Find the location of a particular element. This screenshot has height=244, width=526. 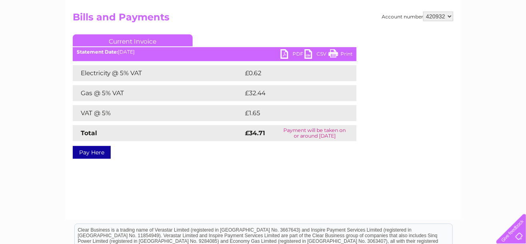

strong: Total is located at coordinates (89, 133).